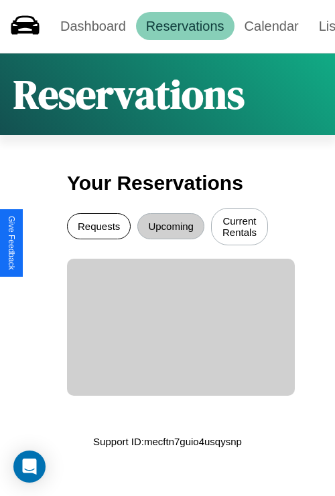 The image size is (335, 496). What do you see at coordinates (167, 442) in the screenshot?
I see `p: Support ID: mecftn7guio4usqysnp` at bounding box center [167, 442].